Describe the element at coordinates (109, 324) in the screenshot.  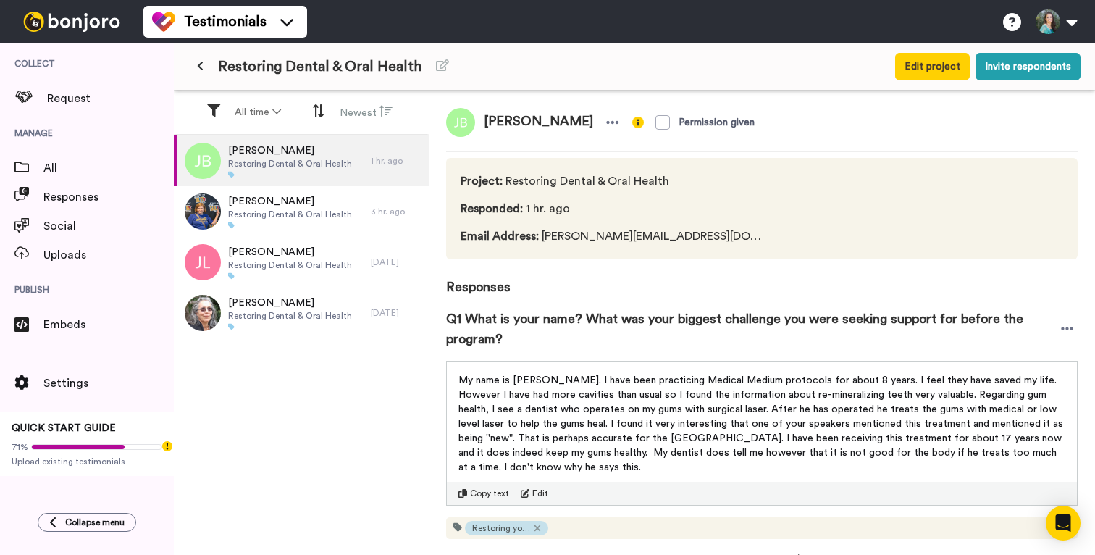
I see `span: Embeds` at that location.